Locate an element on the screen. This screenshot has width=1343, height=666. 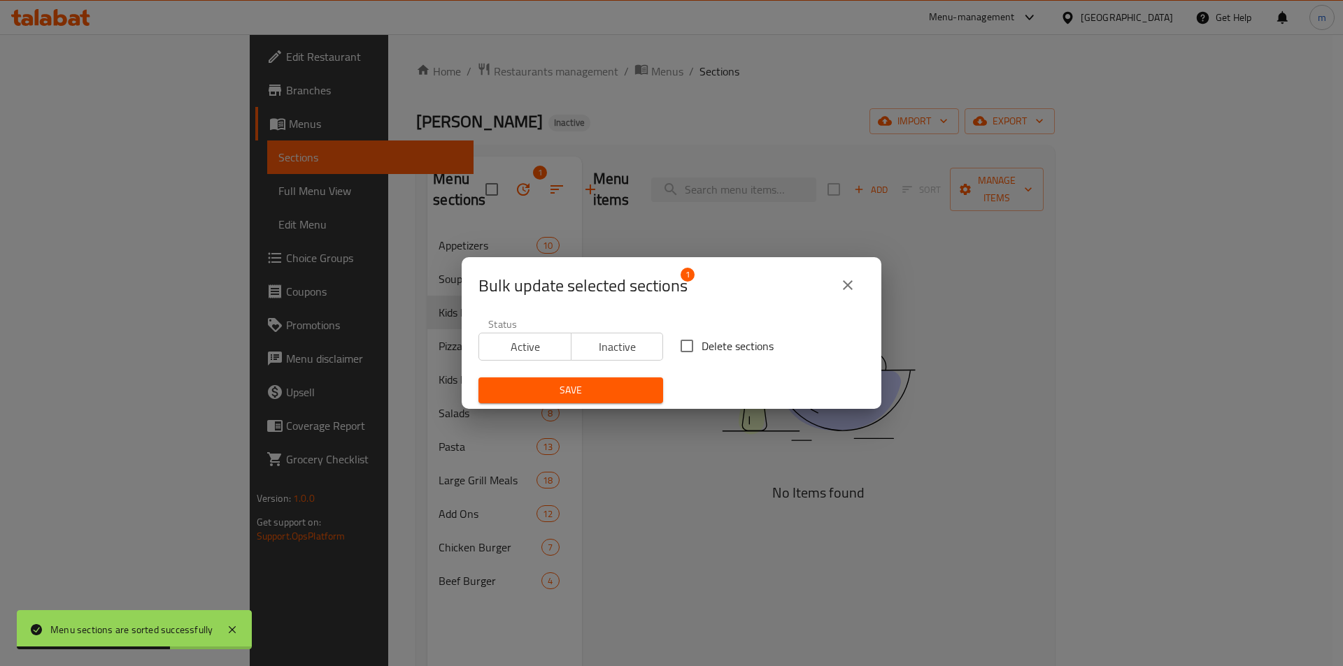
span: 1 is located at coordinates (687, 275).